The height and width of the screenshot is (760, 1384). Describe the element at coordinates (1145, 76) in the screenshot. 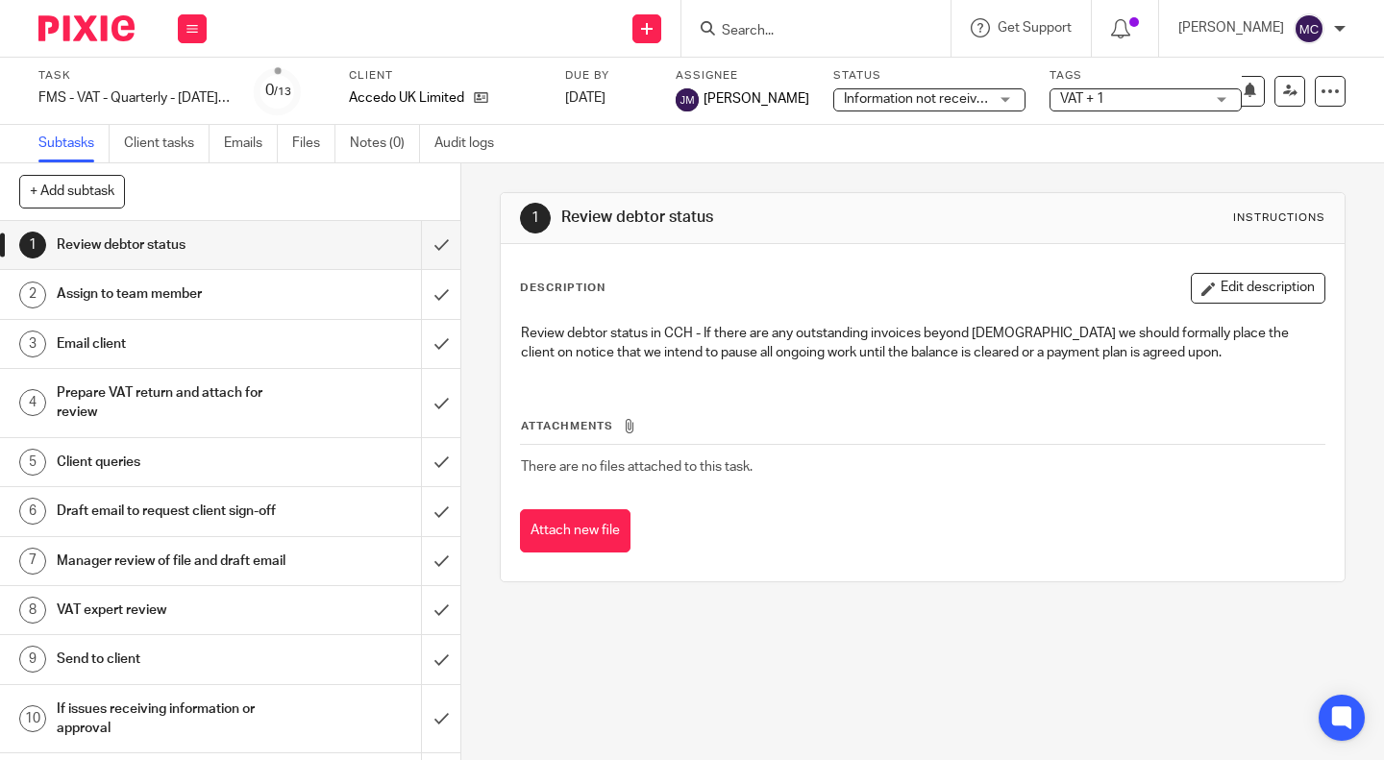

I see `label: Tags` at that location.